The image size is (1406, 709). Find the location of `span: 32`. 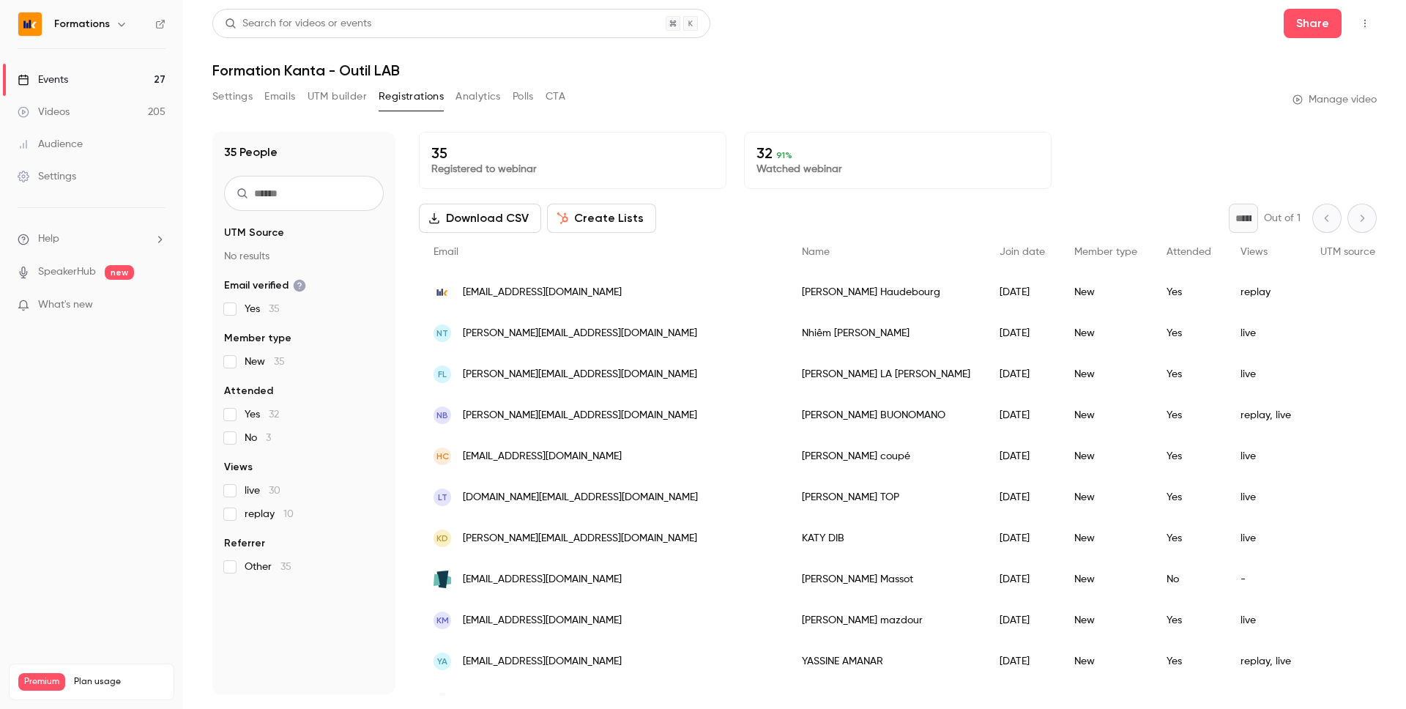

span: 32 is located at coordinates (274, 415).